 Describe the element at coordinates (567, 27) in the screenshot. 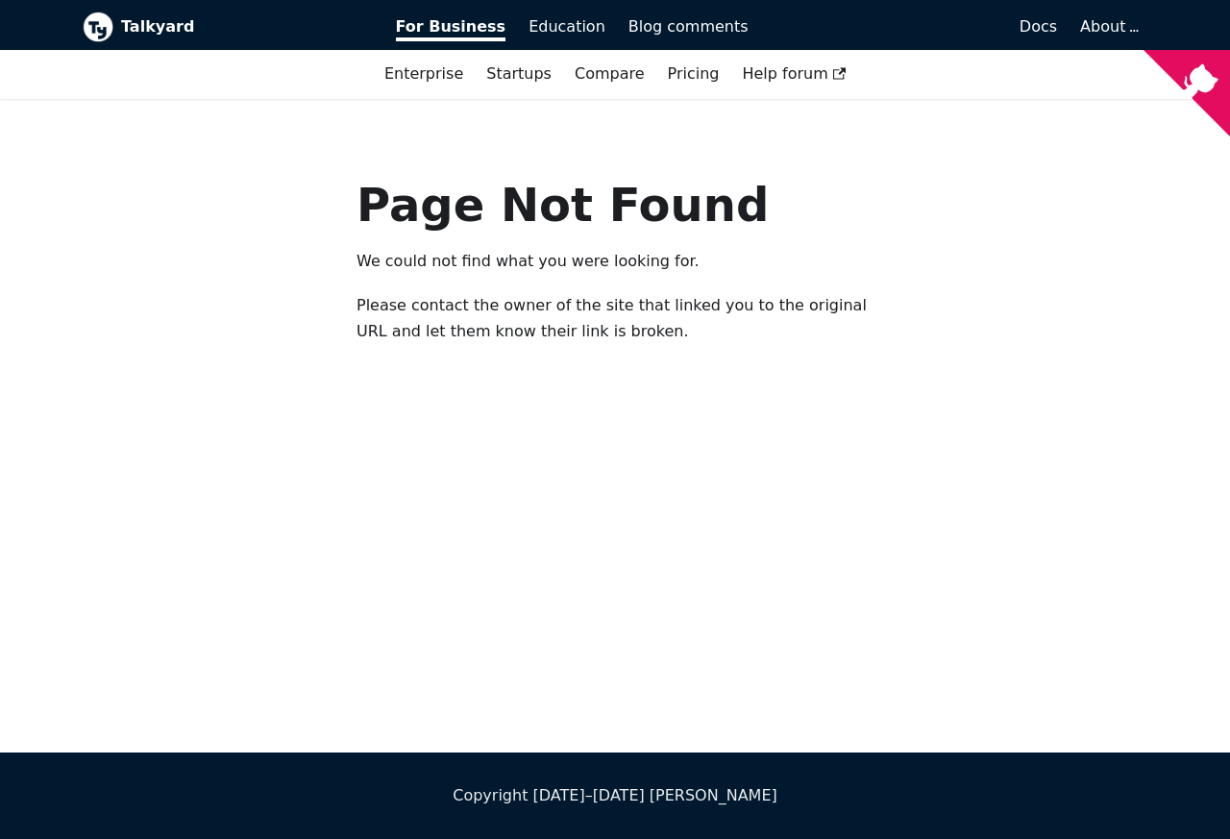

I see `a: Education` at that location.